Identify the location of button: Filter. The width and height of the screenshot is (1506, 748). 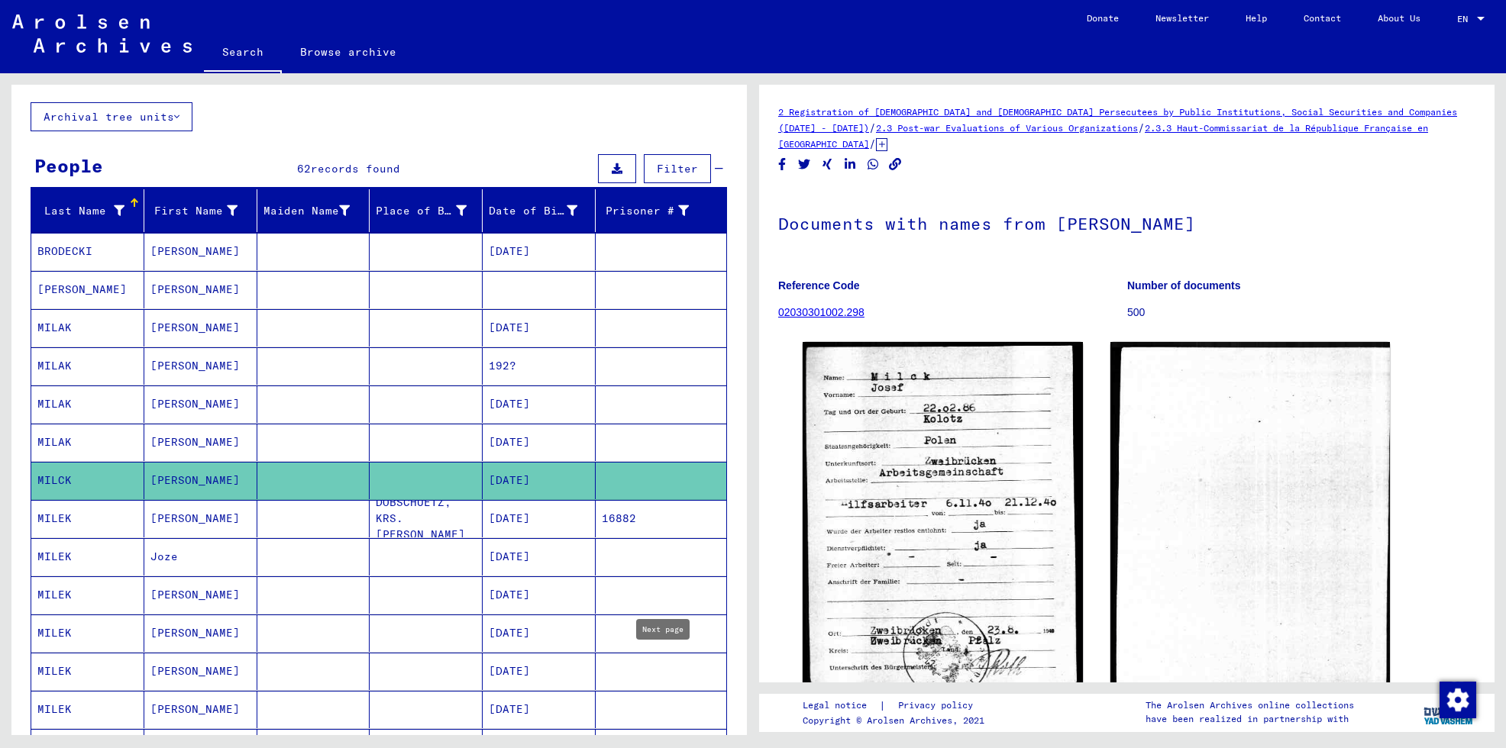
(677, 169).